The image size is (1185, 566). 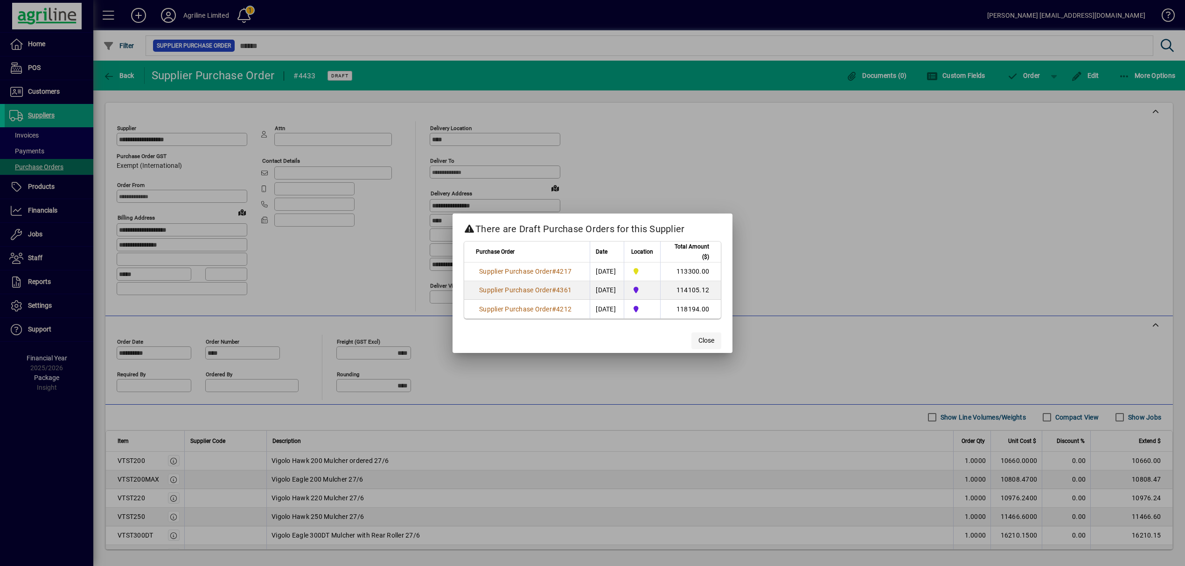 What do you see at coordinates (525, 309) in the screenshot?
I see `a: Supplier Purchase Order#4212` at bounding box center [525, 309].